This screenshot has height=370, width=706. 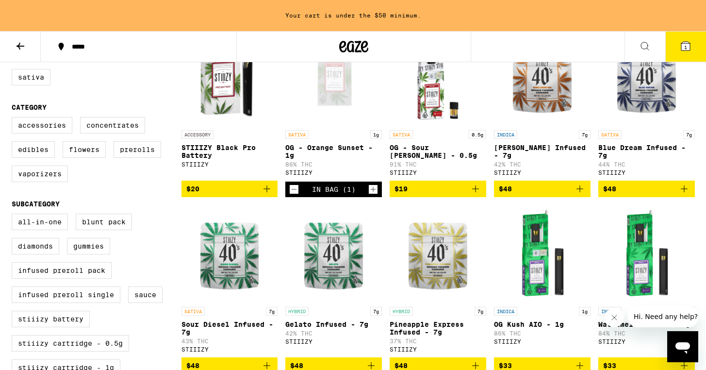 What do you see at coordinates (50, 319) in the screenshot?
I see `label: STIIIZY Battery` at bounding box center [50, 319].